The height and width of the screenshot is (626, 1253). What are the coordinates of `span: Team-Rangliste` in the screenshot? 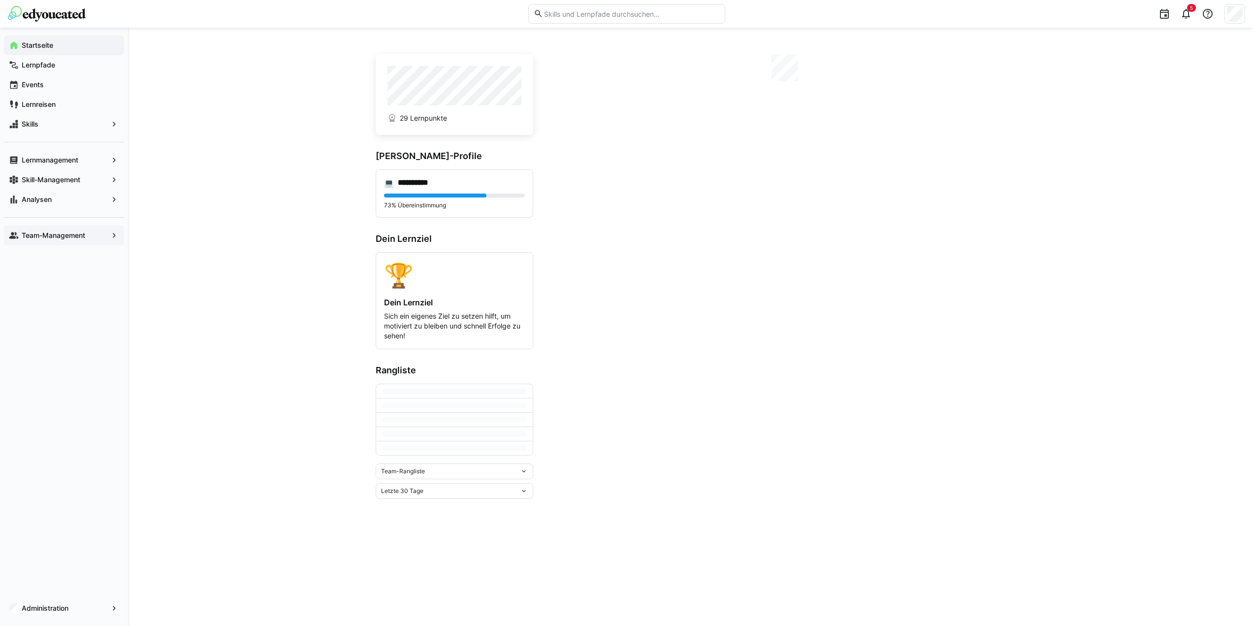 It's located at (403, 471).